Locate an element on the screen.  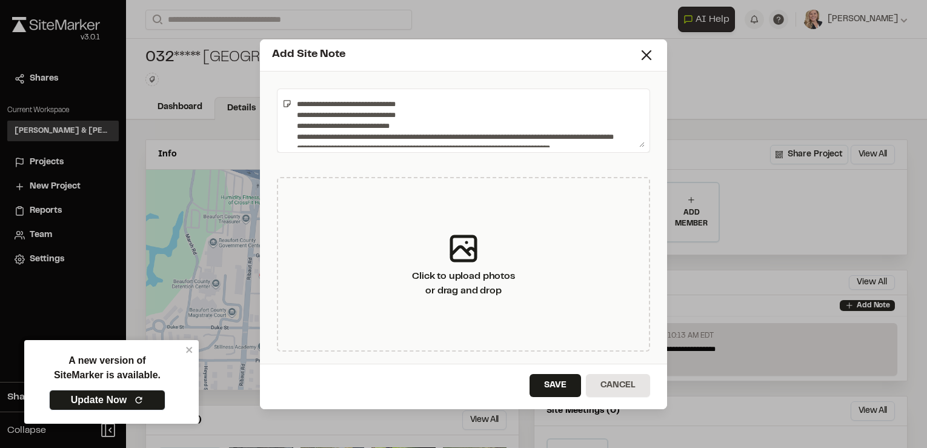
button: Save is located at coordinates (555, 385).